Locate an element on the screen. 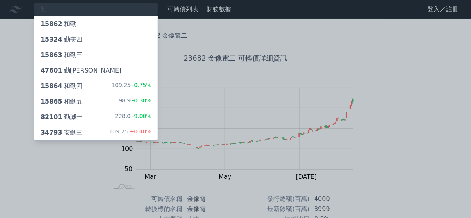  div: 98.9 is located at coordinates (135, 102).